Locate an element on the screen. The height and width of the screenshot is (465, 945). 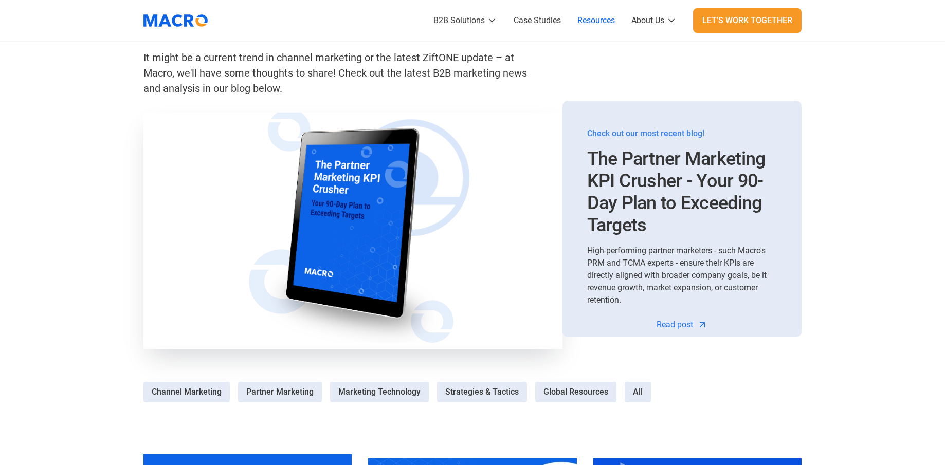
span: Marketing Technology is located at coordinates (379, 392).